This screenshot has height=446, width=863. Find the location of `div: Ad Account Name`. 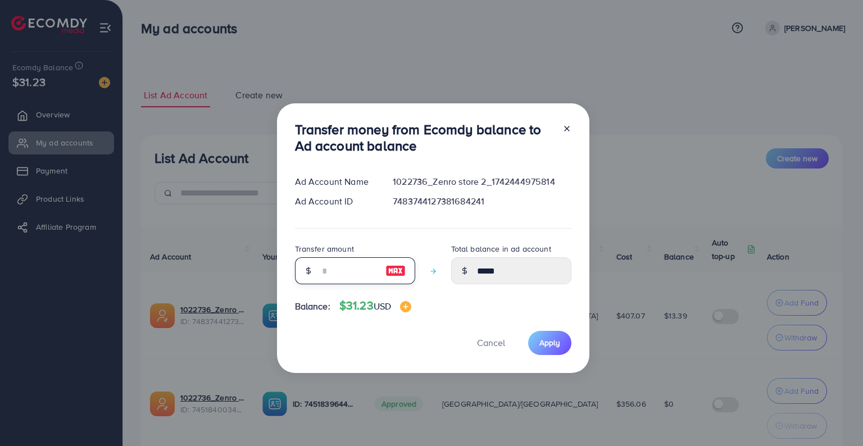

div: Ad Account Name is located at coordinates (335, 181).